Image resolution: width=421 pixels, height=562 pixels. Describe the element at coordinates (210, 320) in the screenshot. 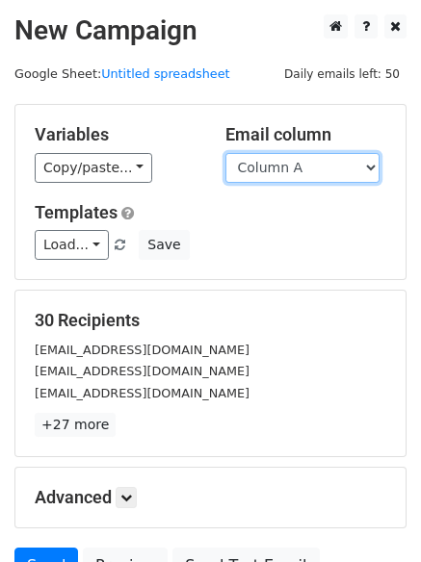

I see `h5: 30 Recipients` at that location.